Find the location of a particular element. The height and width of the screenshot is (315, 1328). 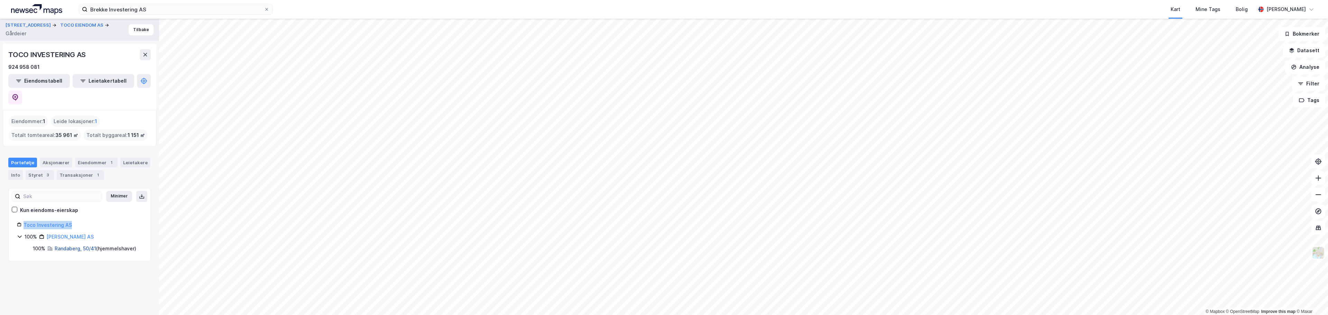

a: OpenStreetMap is located at coordinates (1243, 312).